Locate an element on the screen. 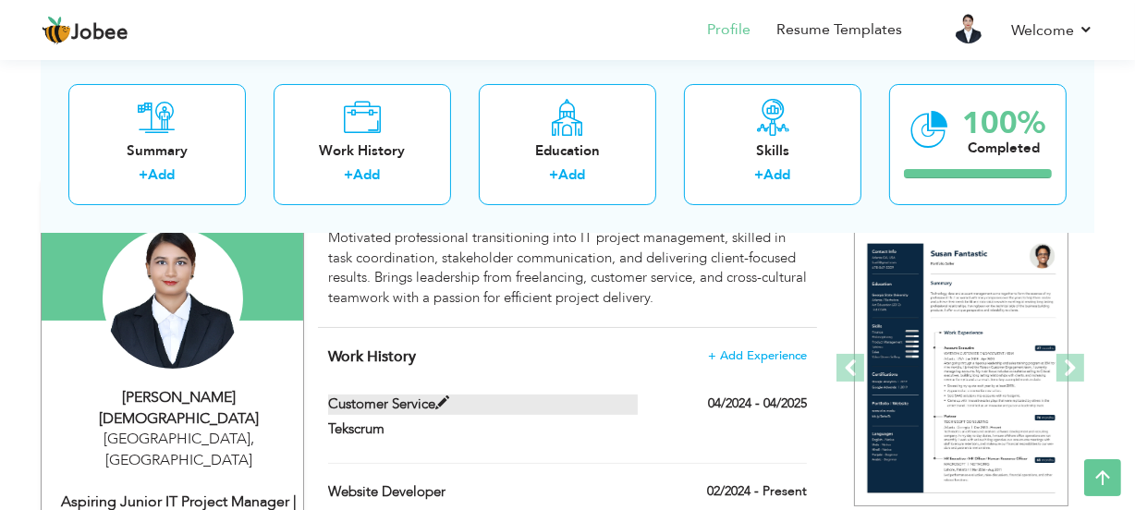 The height and width of the screenshot is (510, 1135). label: 04/2024 - 04/2025 is located at coordinates (757, 404).